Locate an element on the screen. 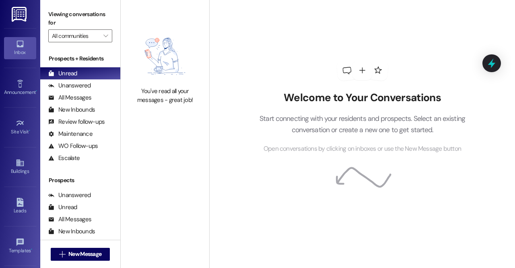  div: Escalate is located at coordinates (64, 158).